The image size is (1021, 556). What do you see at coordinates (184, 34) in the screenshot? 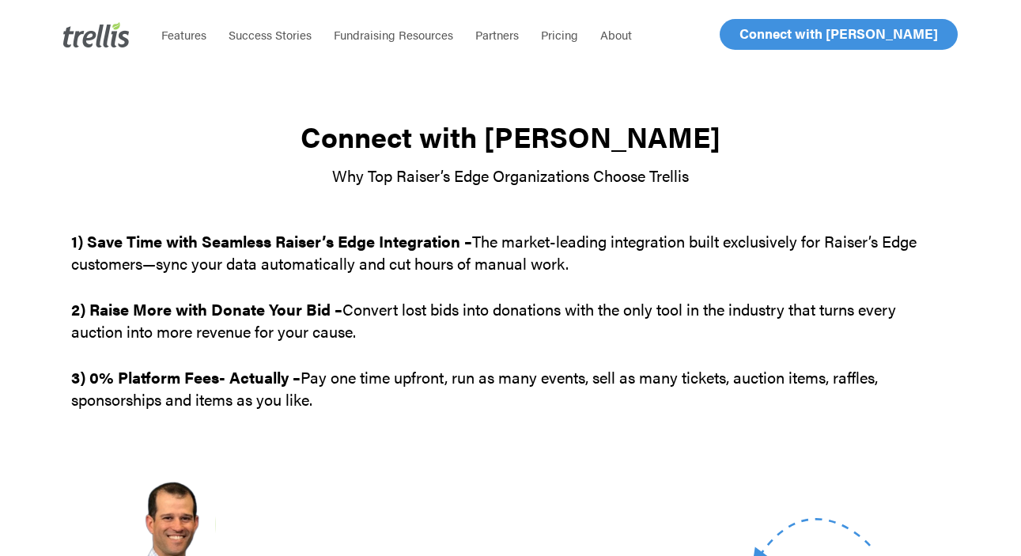
I see `span: Features` at bounding box center [184, 34].